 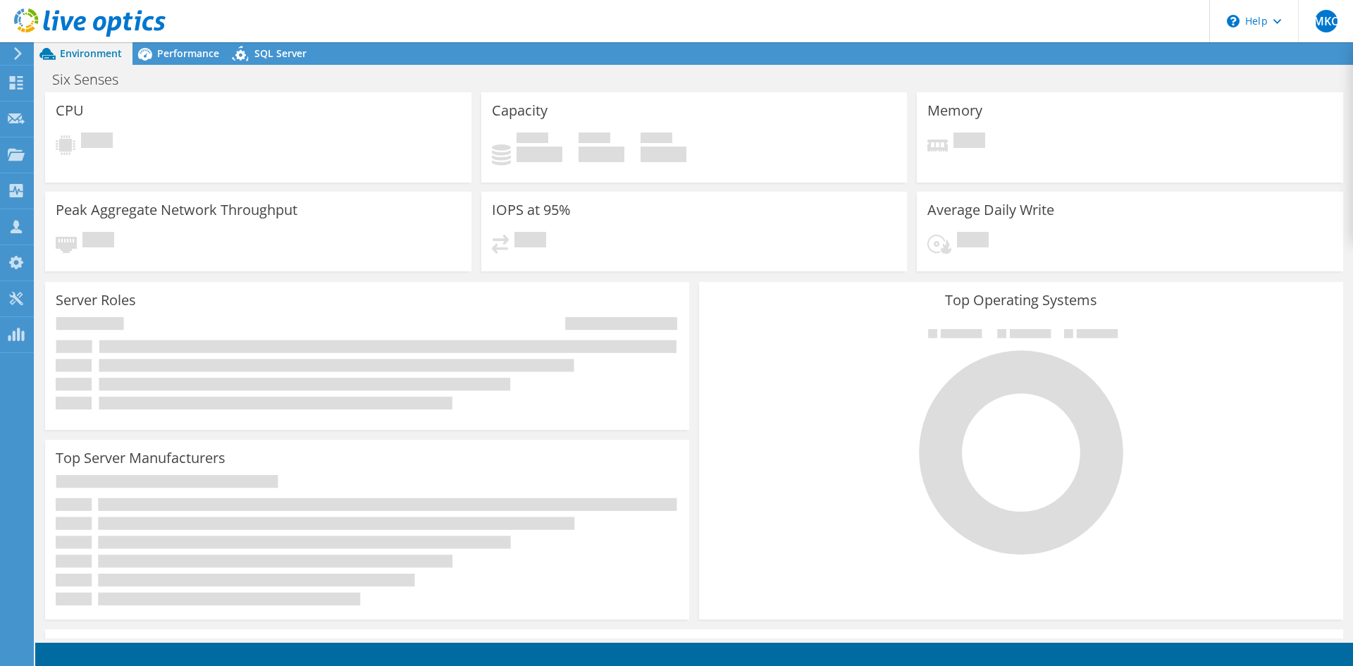 I want to click on span: Total, so click(x=656, y=140).